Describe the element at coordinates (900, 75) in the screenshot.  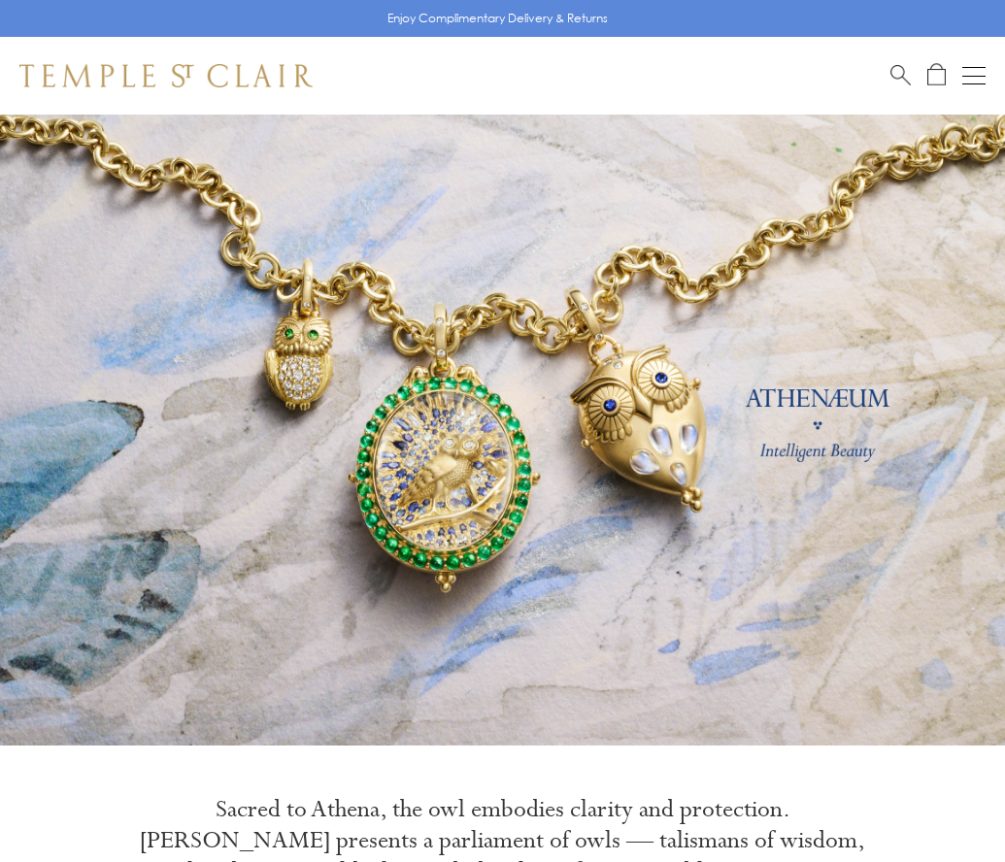
I see `a: Search` at that location.